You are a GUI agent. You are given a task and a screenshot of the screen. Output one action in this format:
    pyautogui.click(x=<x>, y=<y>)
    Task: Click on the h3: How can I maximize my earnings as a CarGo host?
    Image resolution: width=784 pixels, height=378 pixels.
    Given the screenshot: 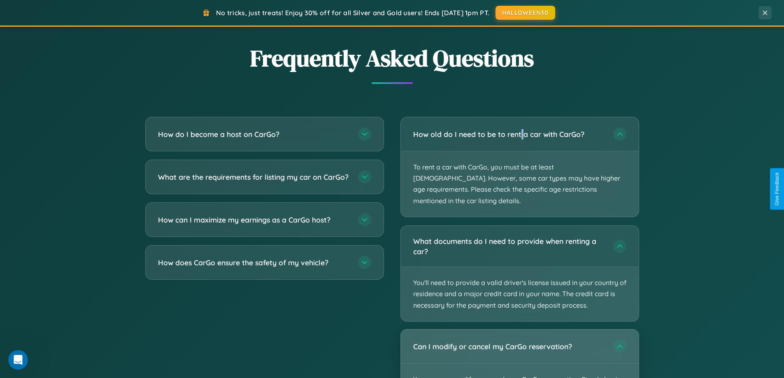 What is the action you would take?
    pyautogui.click(x=254, y=220)
    